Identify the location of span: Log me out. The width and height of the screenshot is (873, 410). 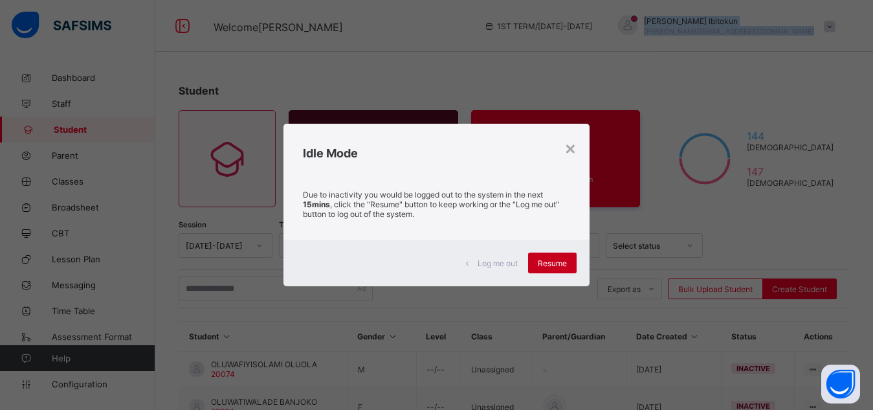
(498, 263).